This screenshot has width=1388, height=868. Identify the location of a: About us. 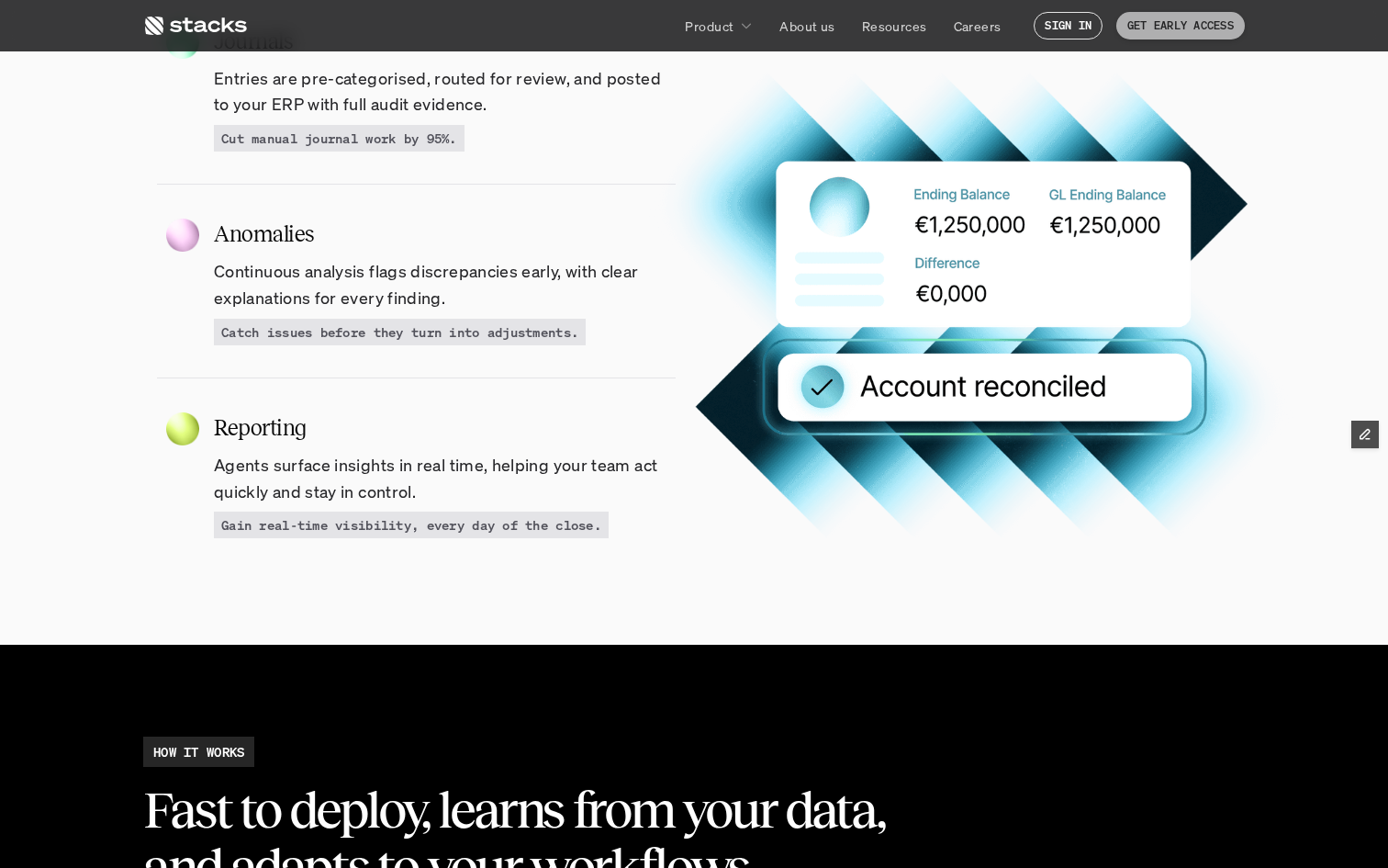
(807, 25).